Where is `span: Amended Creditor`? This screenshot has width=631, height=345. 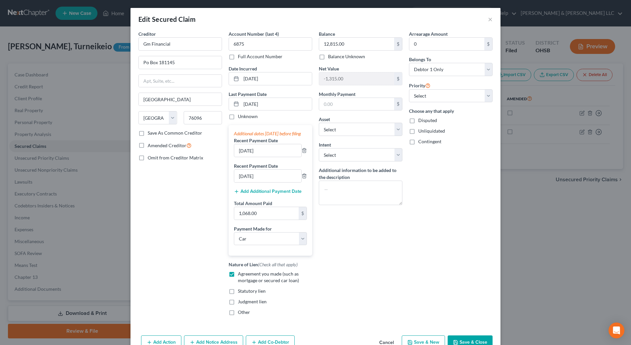
span: Amended Creditor is located at coordinates (167, 145).